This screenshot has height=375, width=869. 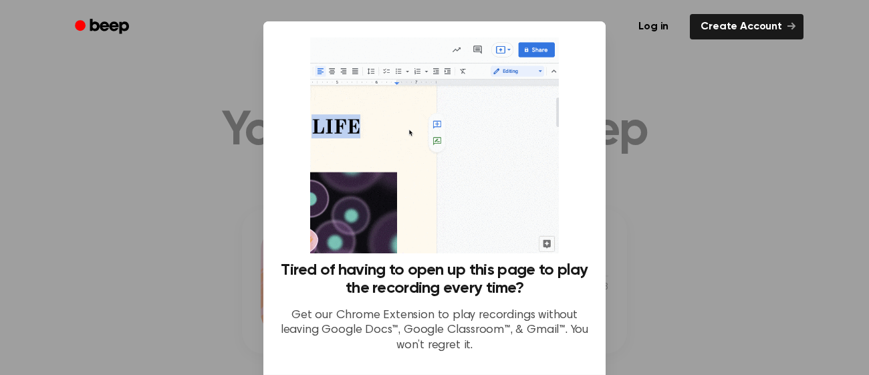 I want to click on img: Beep extension in action, so click(x=434, y=145).